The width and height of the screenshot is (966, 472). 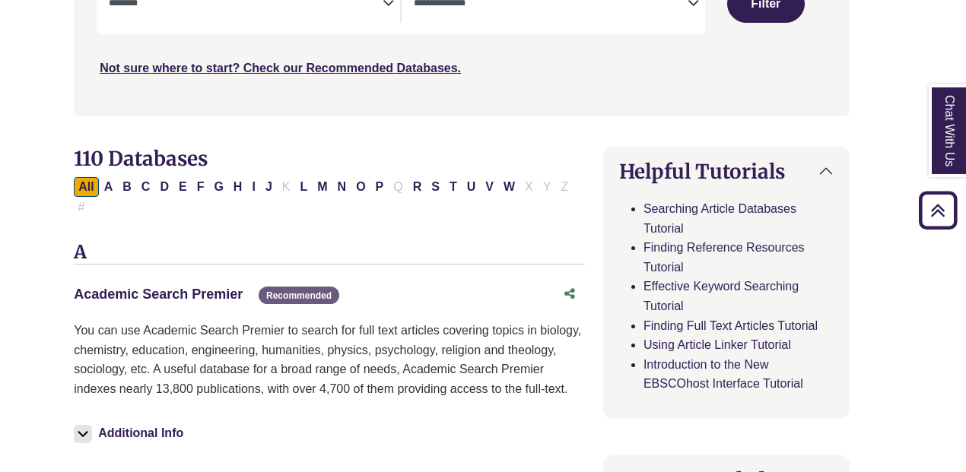 What do you see at coordinates (361, 187) in the screenshot?
I see `button: Filter Results O` at bounding box center [361, 187].